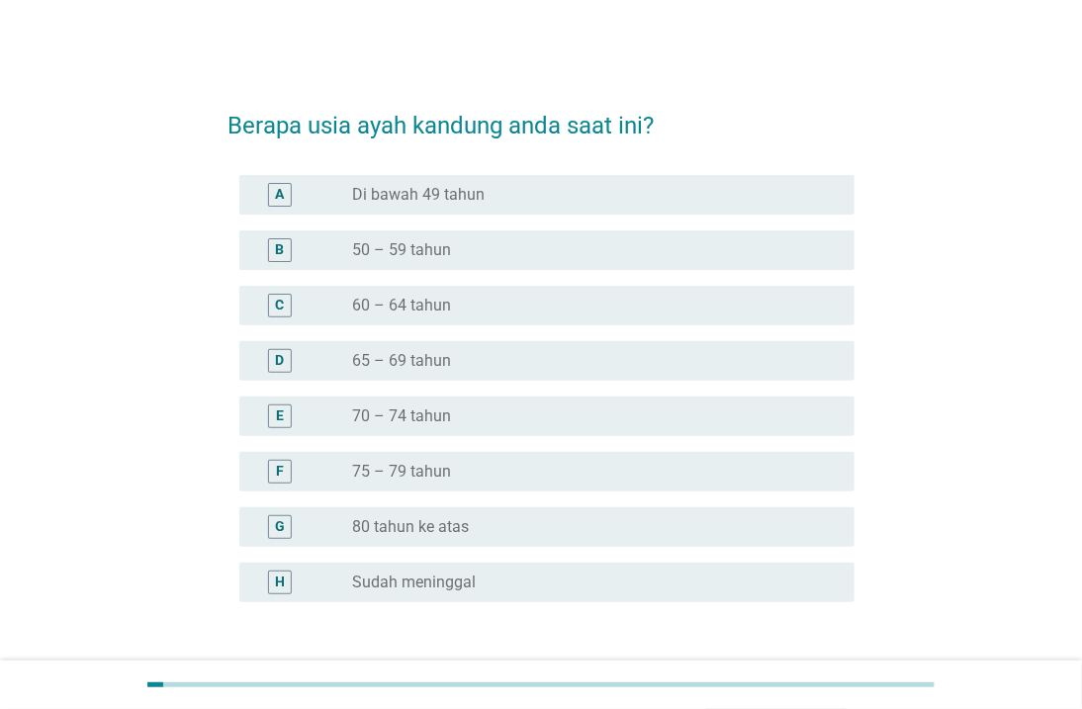 This screenshot has width=1082, height=709. I want to click on div: B, so click(279, 249).